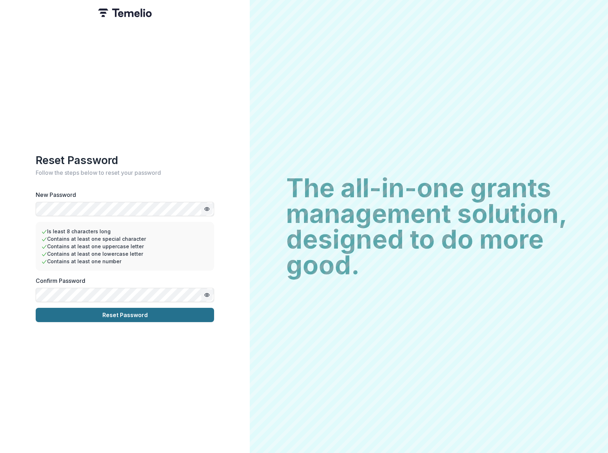 The height and width of the screenshot is (453, 608). I want to click on li: Contains at least one special character, so click(125, 239).